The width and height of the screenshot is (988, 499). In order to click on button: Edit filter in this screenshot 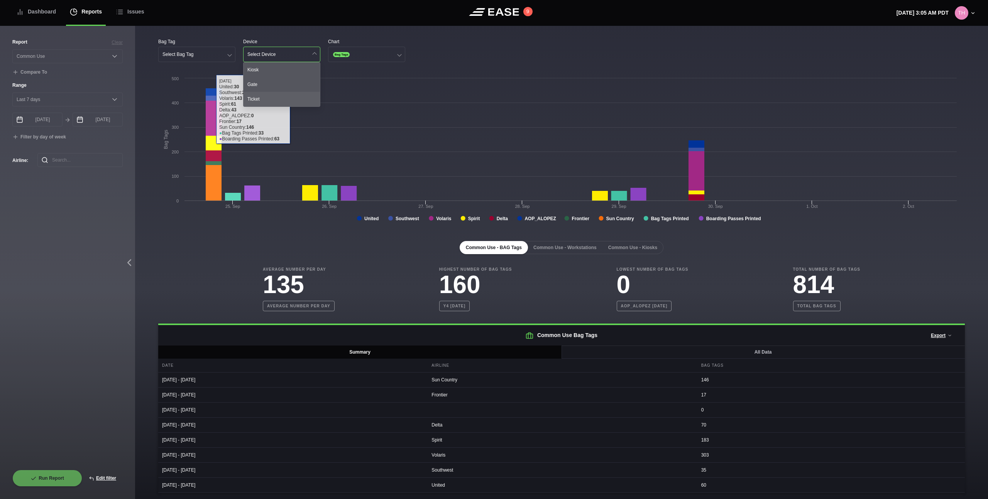, I will do `click(102, 478)`.